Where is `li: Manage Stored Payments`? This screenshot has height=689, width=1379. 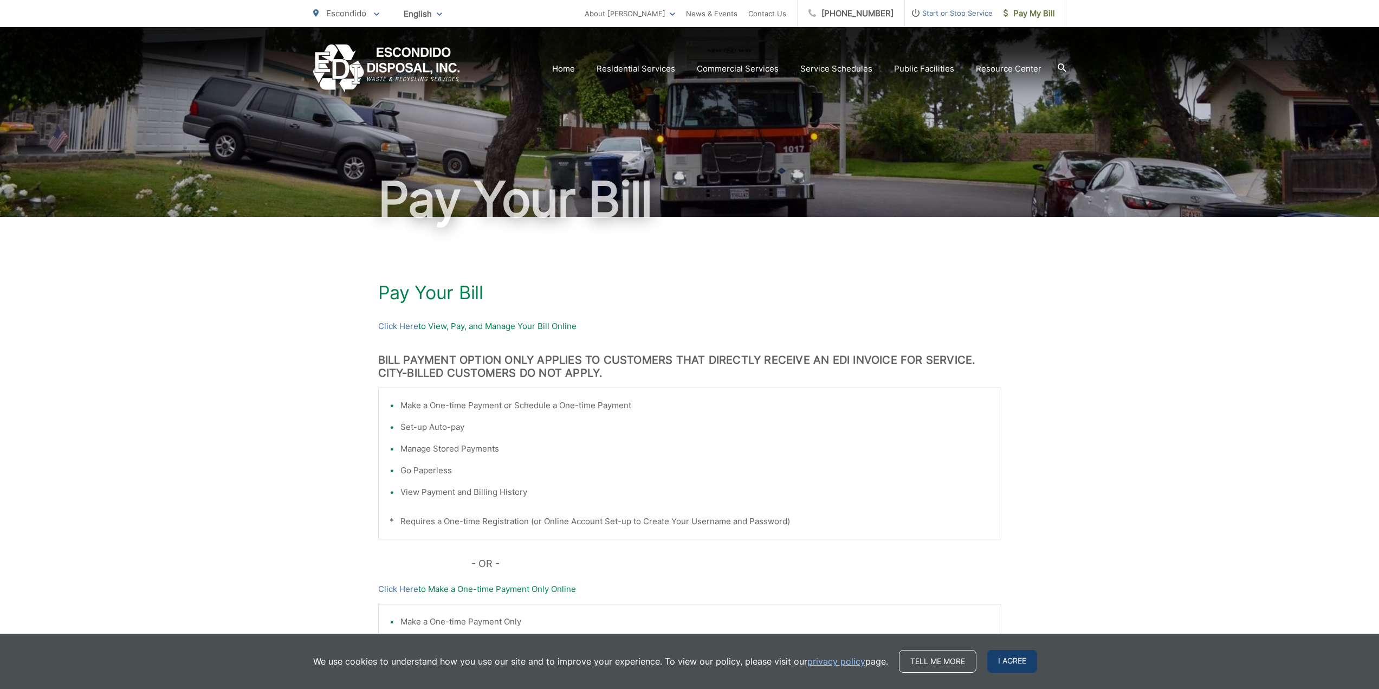
li: Manage Stored Payments is located at coordinates (695, 449).